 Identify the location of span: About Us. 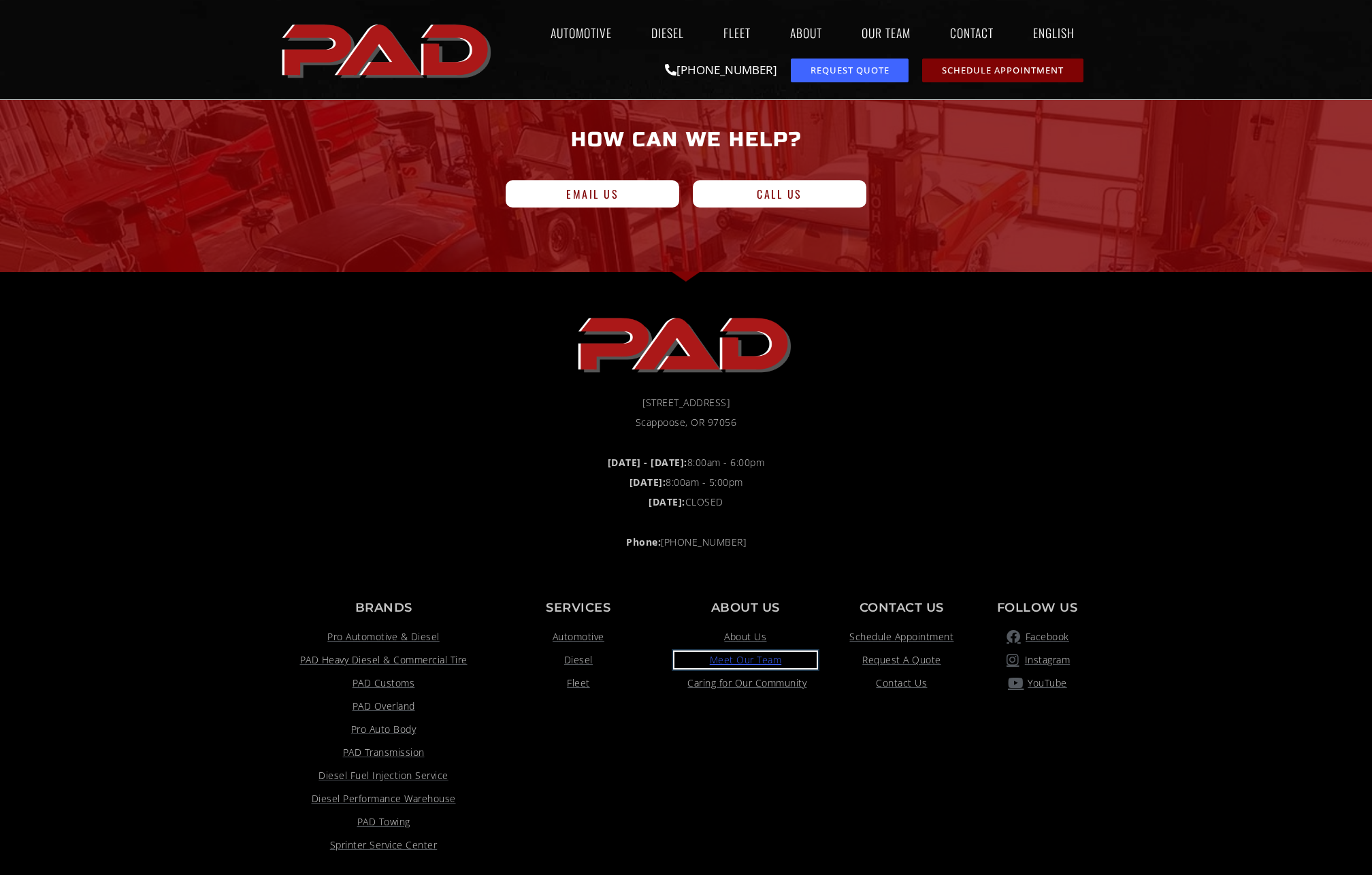
(745, 637).